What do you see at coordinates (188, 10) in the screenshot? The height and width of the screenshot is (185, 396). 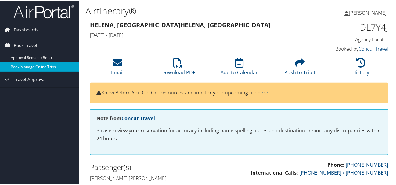 I see `h1: Airtinerary®` at bounding box center [188, 10].